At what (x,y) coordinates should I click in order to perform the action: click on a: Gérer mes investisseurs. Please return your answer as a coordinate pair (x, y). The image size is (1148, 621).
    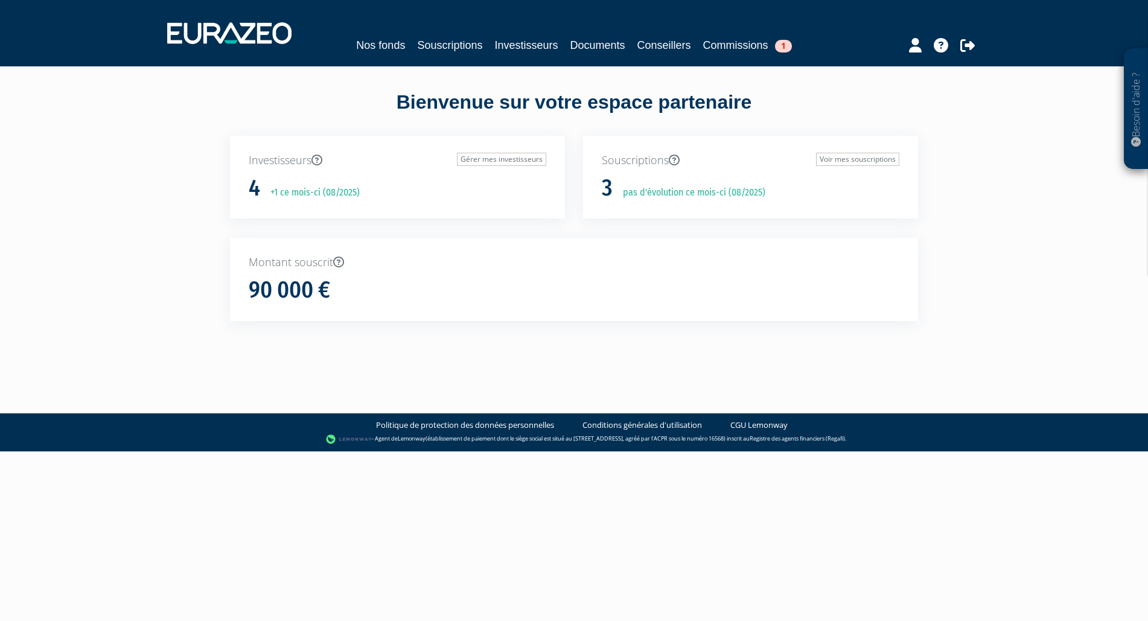
    Looking at the image, I should click on (501, 159).